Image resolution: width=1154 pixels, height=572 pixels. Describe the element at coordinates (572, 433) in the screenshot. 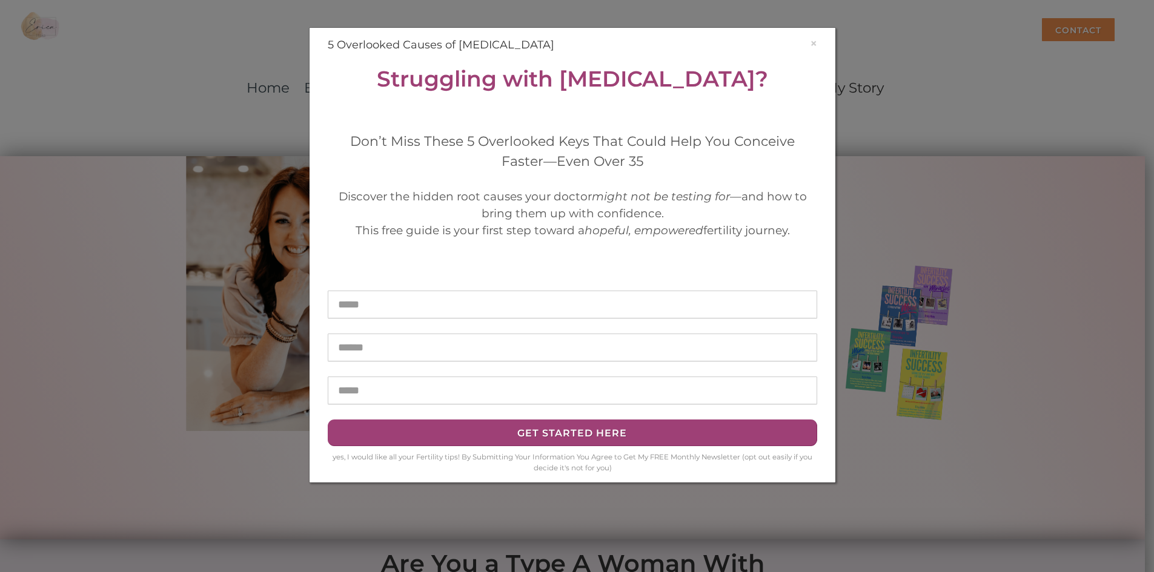

I see `div: Get Started HERE` at that location.